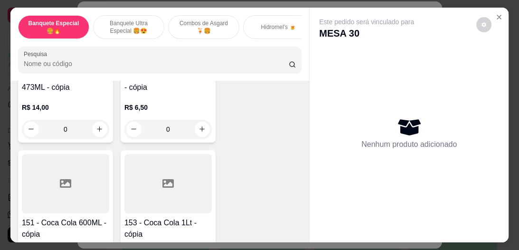 The width and height of the screenshot is (519, 250). What do you see at coordinates (66, 82) in the screenshot?
I see `h4: 147 - Energético Monster 473ML - cópia` at bounding box center [66, 82].